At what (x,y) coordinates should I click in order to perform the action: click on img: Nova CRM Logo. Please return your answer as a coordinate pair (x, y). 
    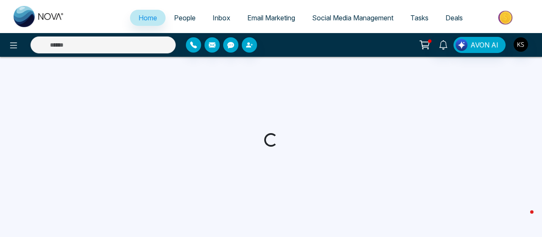
    Looking at the image, I should click on (39, 17).